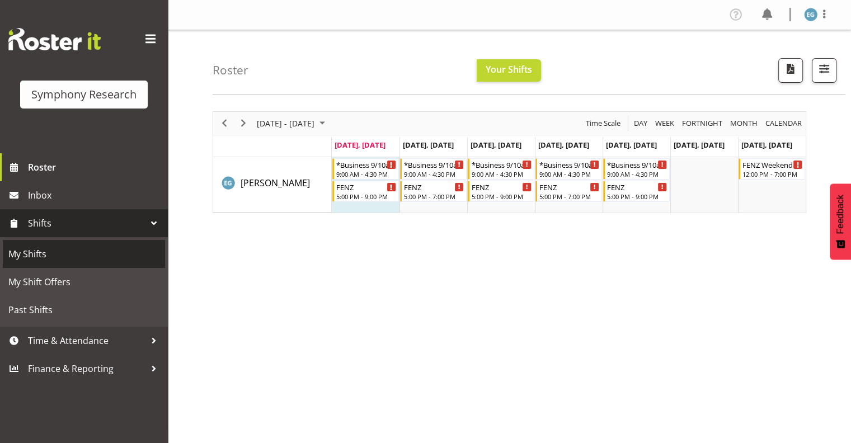  I want to click on span: Shifts, so click(87, 223).